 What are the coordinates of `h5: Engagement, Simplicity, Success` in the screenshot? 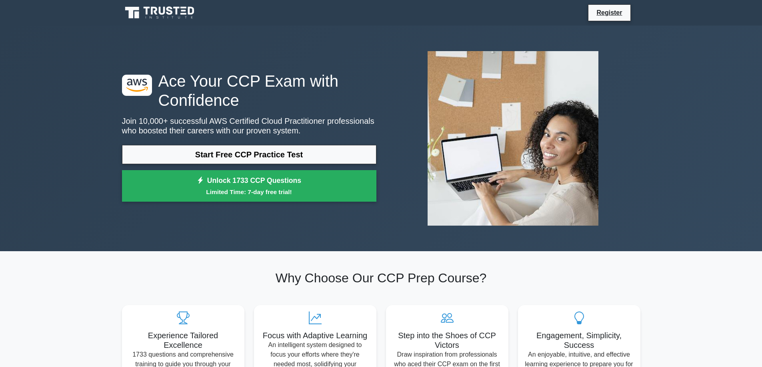 It's located at (579, 341).